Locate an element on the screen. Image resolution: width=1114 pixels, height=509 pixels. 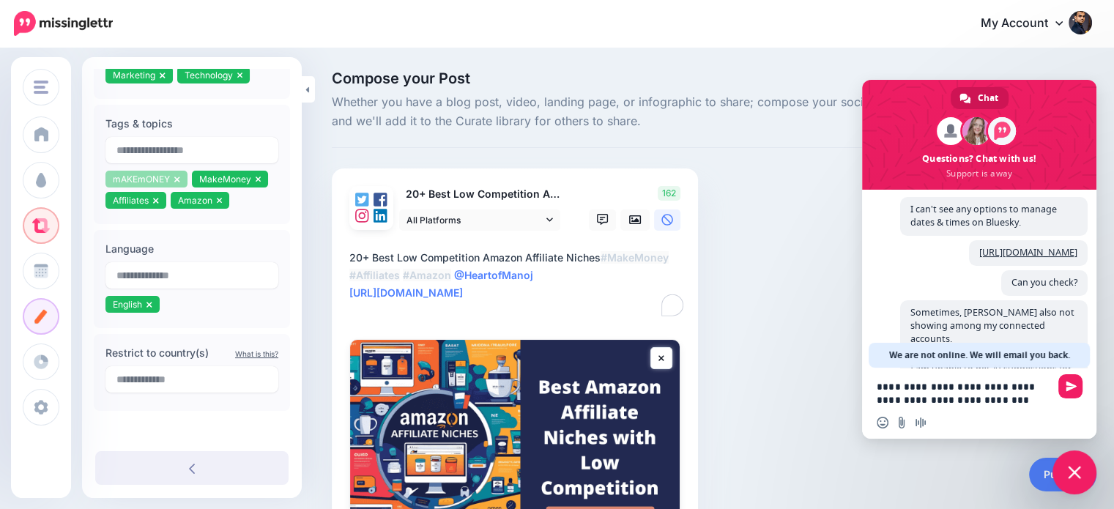
a: All Platforms is located at coordinates (480, 220).